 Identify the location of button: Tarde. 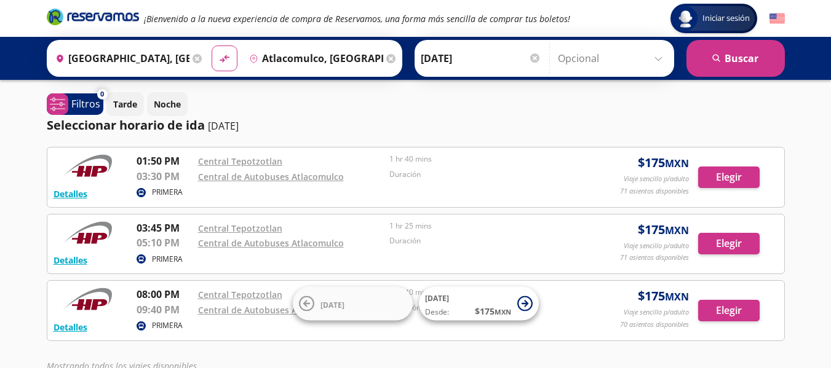
(125, 104).